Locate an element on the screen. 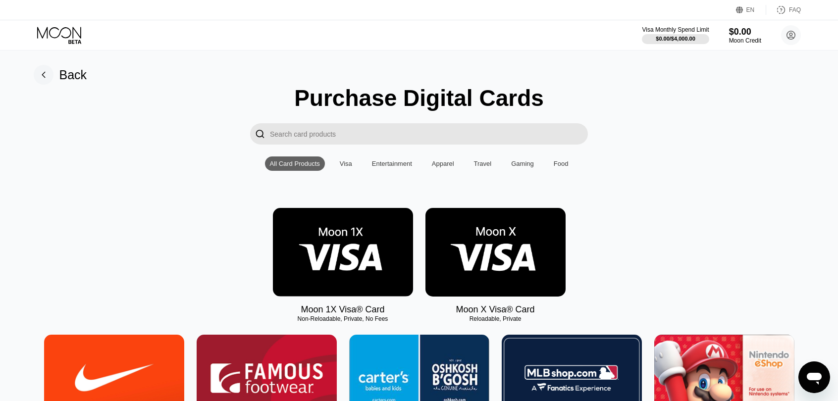  div: Purchase Digital Cards is located at coordinates (419, 98).